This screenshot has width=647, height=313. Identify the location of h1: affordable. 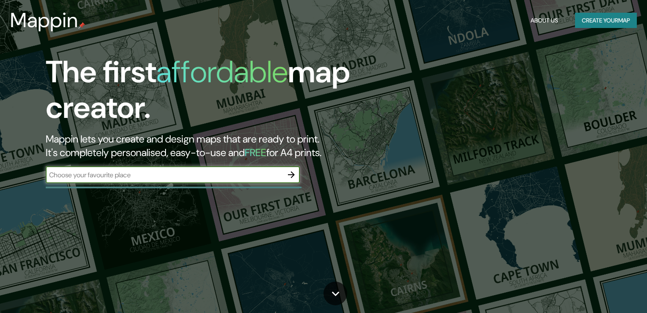
(222, 72).